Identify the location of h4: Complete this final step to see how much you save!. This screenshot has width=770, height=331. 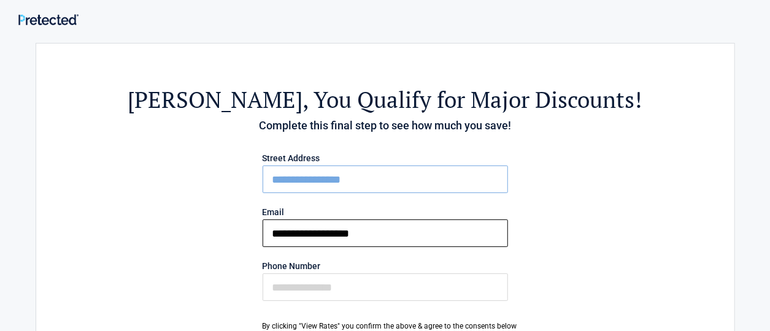
(385, 126).